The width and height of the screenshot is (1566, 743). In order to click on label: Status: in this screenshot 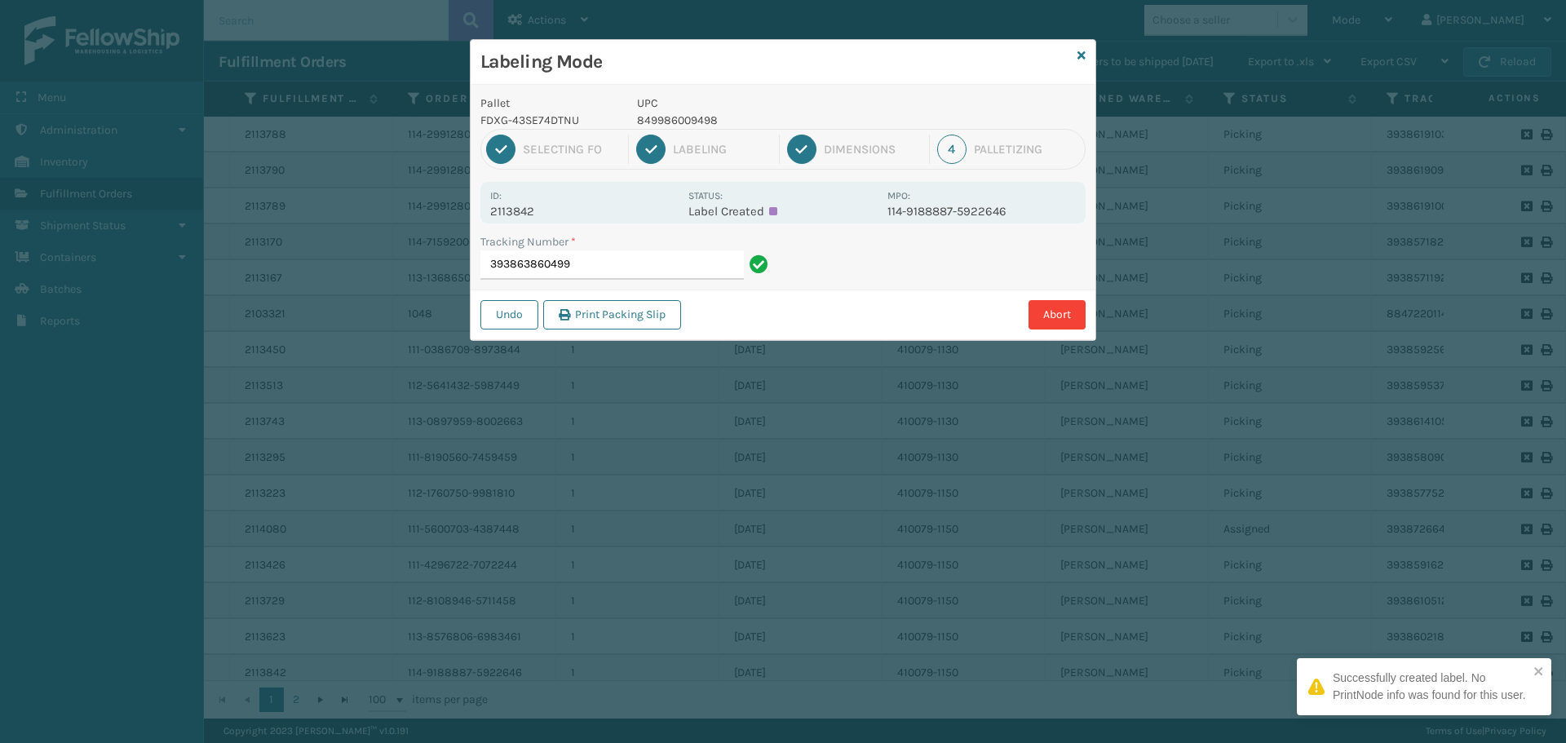, I will do `click(705, 196)`.